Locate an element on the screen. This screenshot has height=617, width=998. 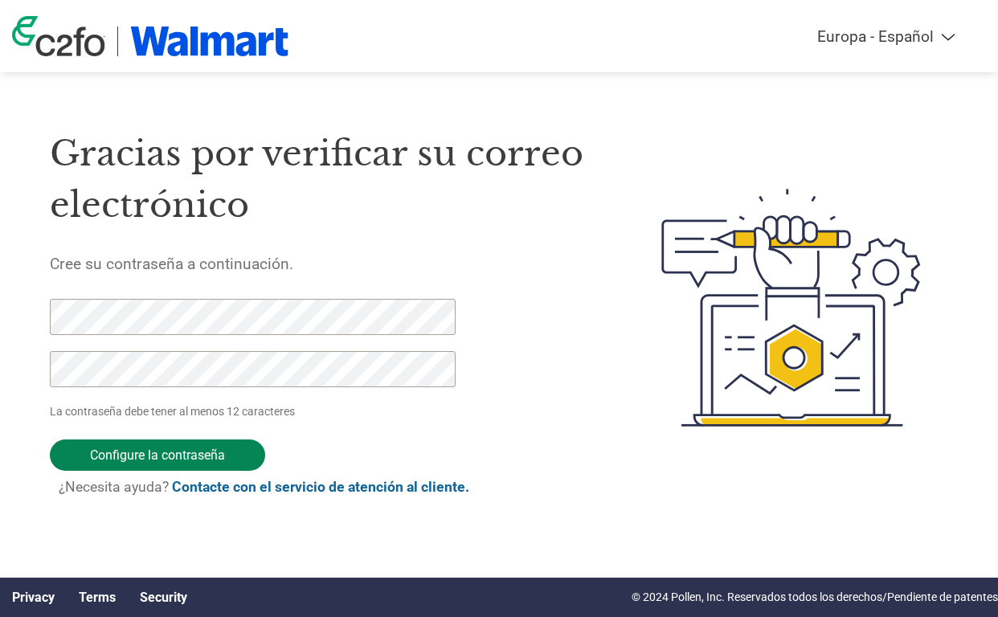
img: Walmart is located at coordinates (209, 41).